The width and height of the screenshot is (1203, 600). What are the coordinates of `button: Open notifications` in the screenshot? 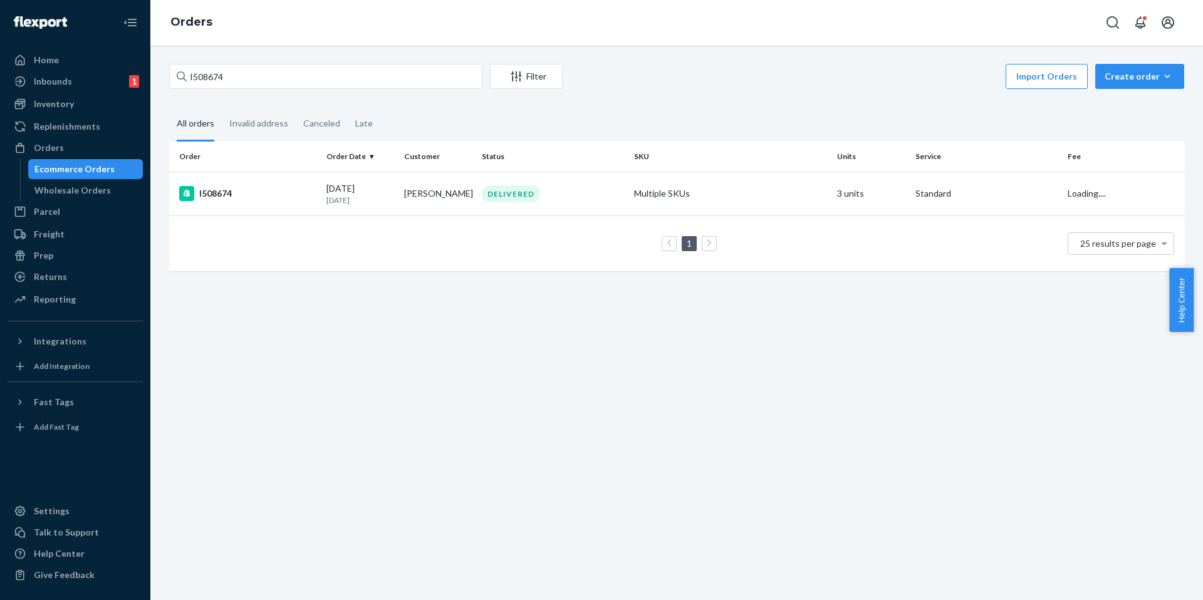 It's located at (1140, 23).